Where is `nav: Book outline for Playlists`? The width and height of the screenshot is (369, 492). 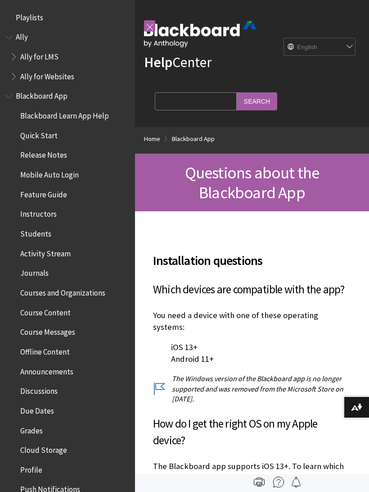
nav: Book outline for Playlists is located at coordinates (68, 18).